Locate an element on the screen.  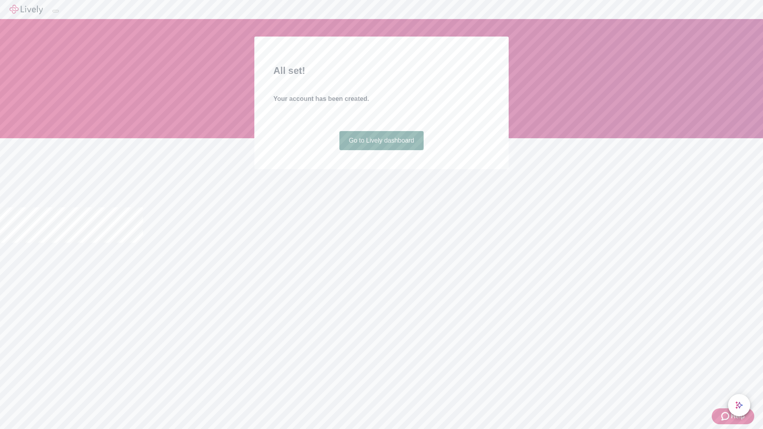
h4: Your account has been created. is located at coordinates (382, 99).